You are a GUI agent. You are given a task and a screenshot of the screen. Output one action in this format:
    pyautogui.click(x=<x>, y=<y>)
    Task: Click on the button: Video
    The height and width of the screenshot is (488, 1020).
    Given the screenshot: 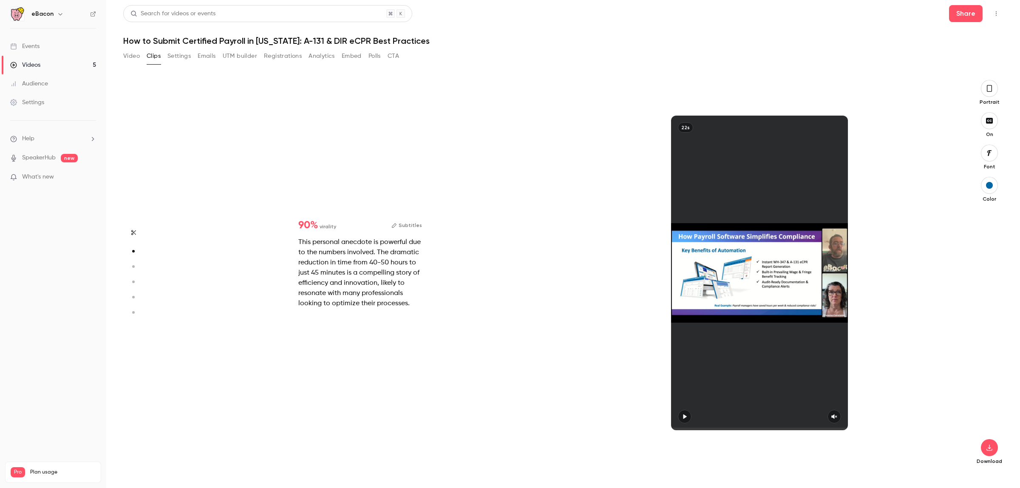 What is the action you would take?
    pyautogui.click(x=131, y=56)
    